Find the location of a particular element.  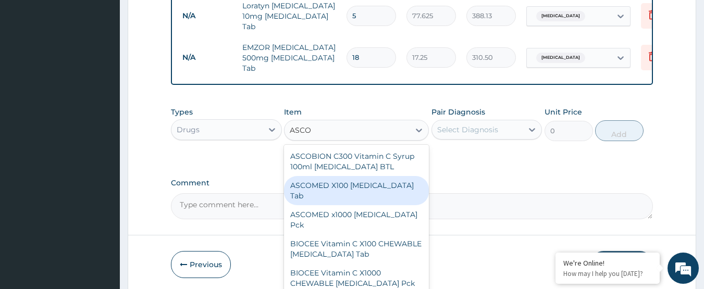

label: Comment is located at coordinates (412, 183).